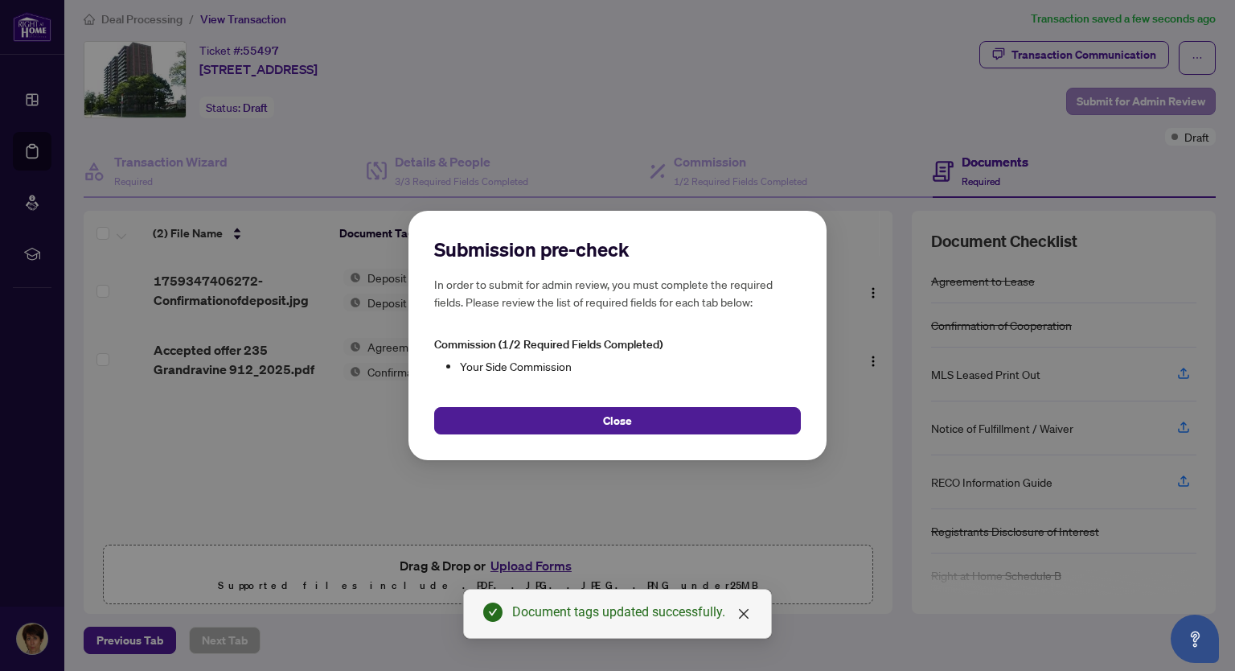  I want to click on span: check-circle, so click(493, 612).